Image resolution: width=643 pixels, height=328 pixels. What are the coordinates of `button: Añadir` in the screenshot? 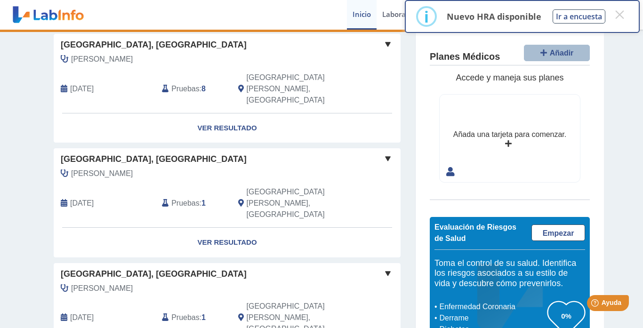 It's located at (557, 53).